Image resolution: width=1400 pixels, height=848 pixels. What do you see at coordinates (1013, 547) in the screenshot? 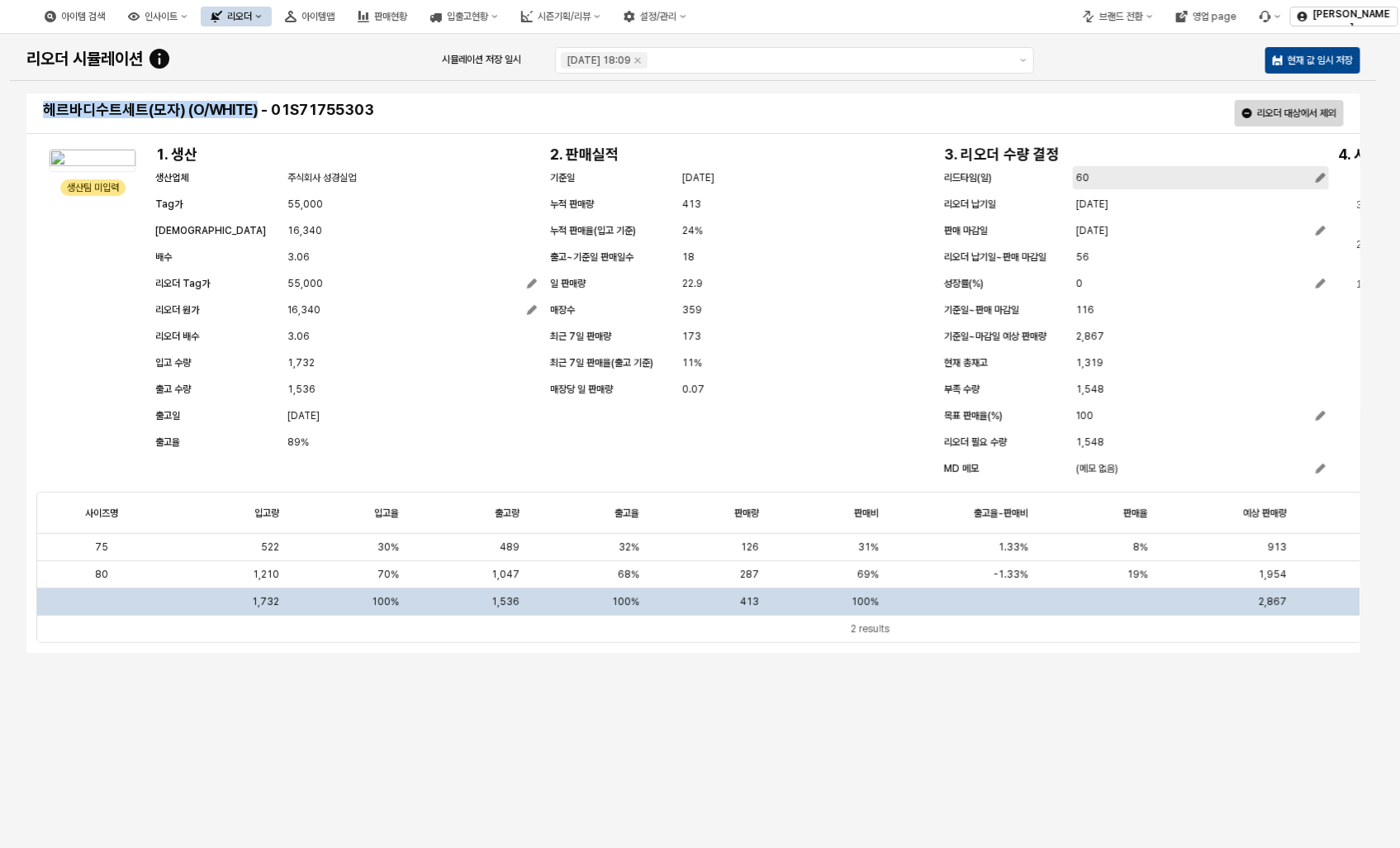
I see `span: 1.33%` at bounding box center [1013, 547].